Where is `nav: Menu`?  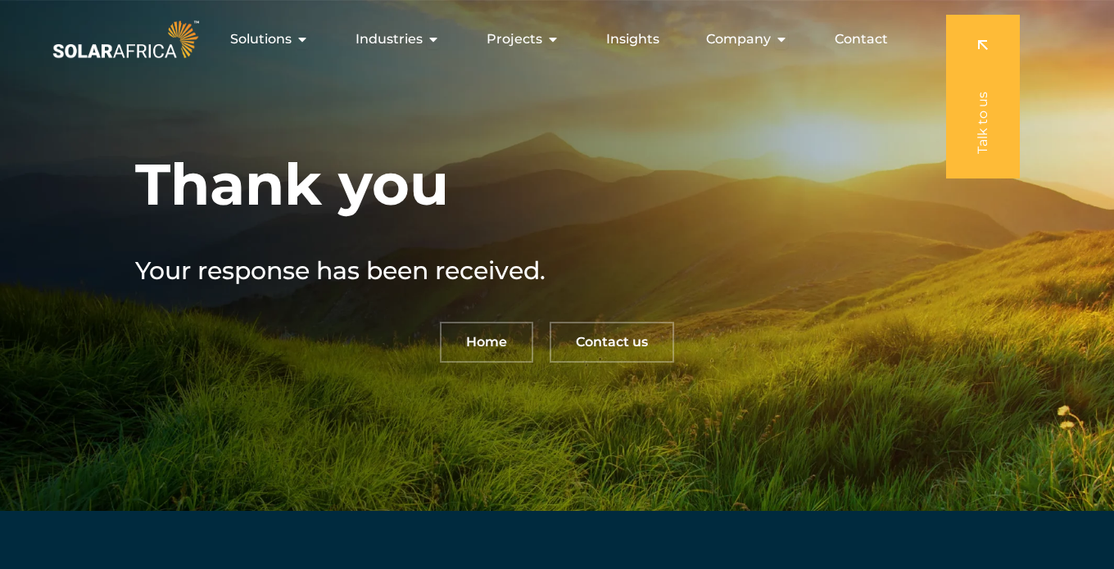 nav: Menu is located at coordinates (551, 39).